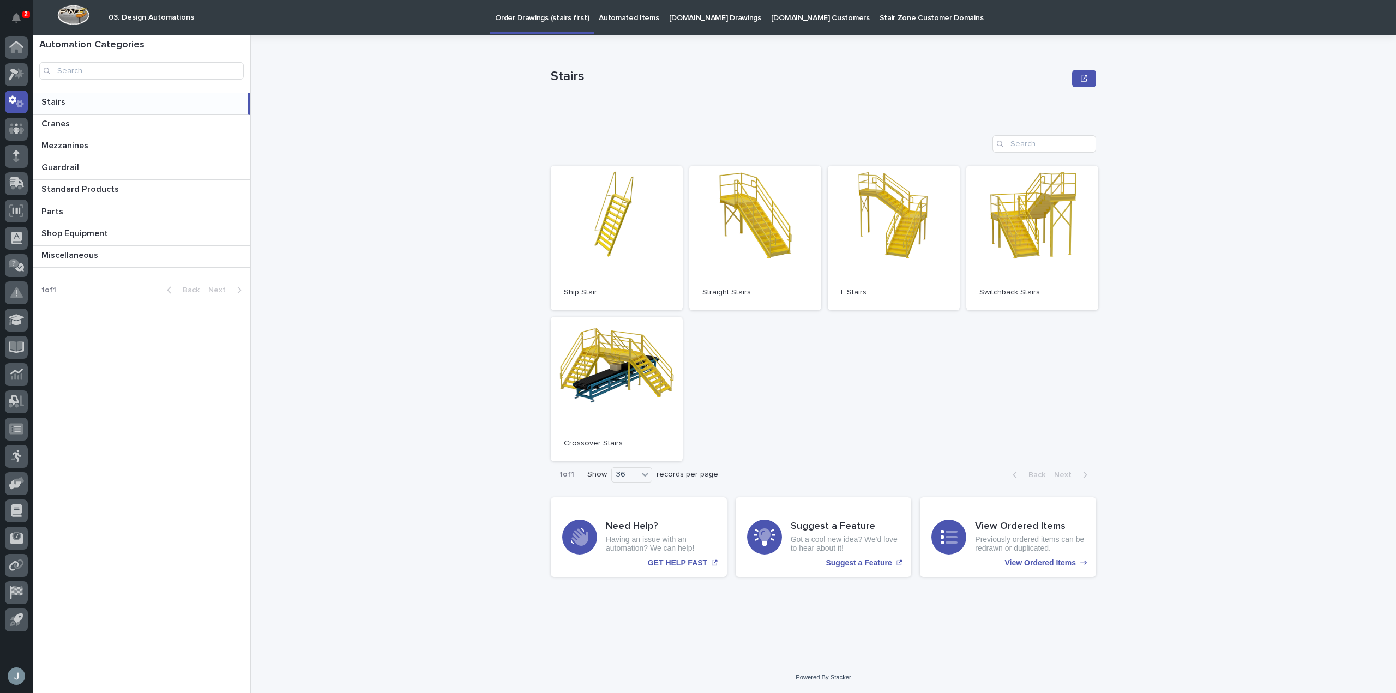 This screenshot has height=693, width=1396. I want to click on h3: Need Help?, so click(660, 527).